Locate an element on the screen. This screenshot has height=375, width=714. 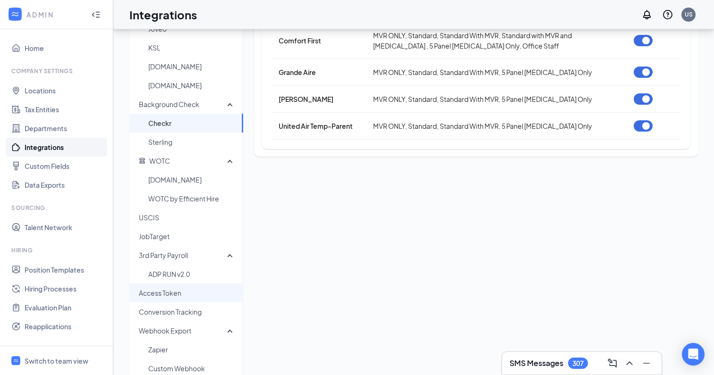
svg: ChevronUp is located at coordinates (630, 364).